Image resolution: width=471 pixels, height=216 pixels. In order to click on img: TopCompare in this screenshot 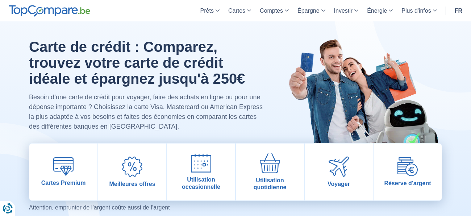, I will do `click(49, 11)`.